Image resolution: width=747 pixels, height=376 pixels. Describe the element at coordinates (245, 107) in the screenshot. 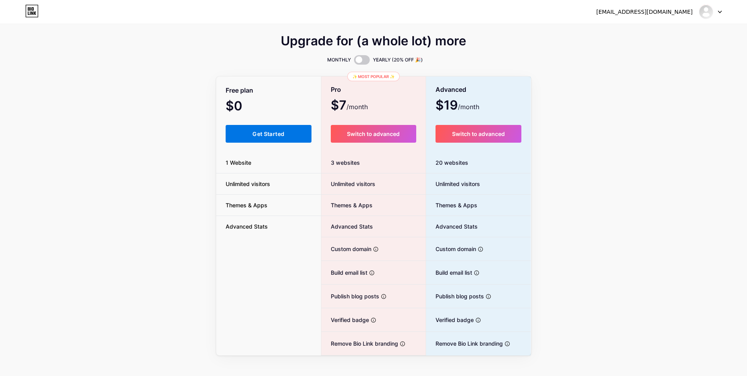

I see `span: $0` at that location.